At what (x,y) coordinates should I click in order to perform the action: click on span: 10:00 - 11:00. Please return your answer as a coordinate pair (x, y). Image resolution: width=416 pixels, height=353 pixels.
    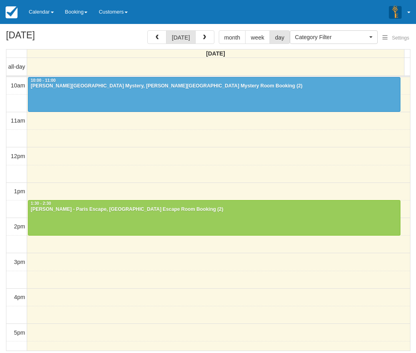
    Looking at the image, I should click on (43, 80).